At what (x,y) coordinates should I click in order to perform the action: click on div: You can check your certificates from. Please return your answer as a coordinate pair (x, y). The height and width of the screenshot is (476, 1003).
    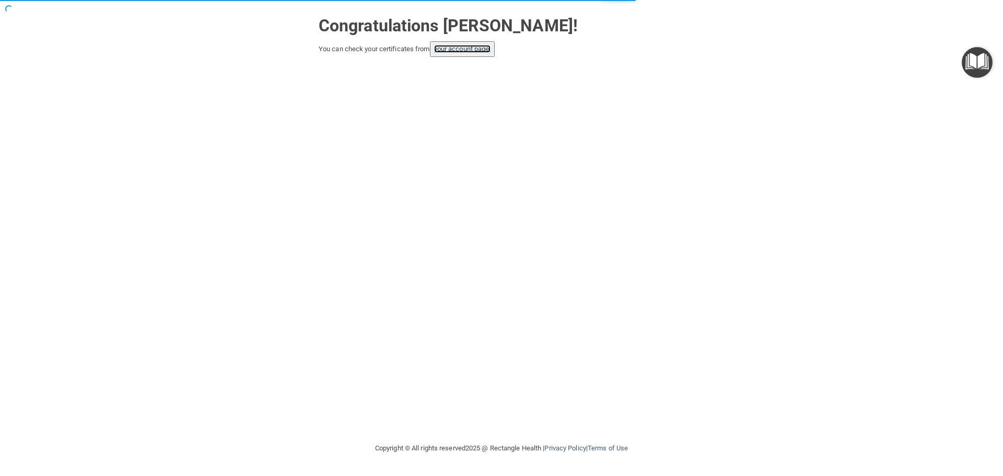
    Looking at the image, I should click on (502, 49).